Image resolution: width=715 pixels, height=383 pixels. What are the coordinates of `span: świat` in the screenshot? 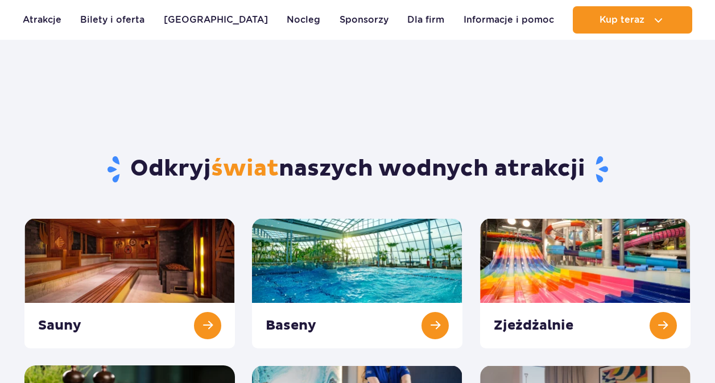 It's located at (244, 169).